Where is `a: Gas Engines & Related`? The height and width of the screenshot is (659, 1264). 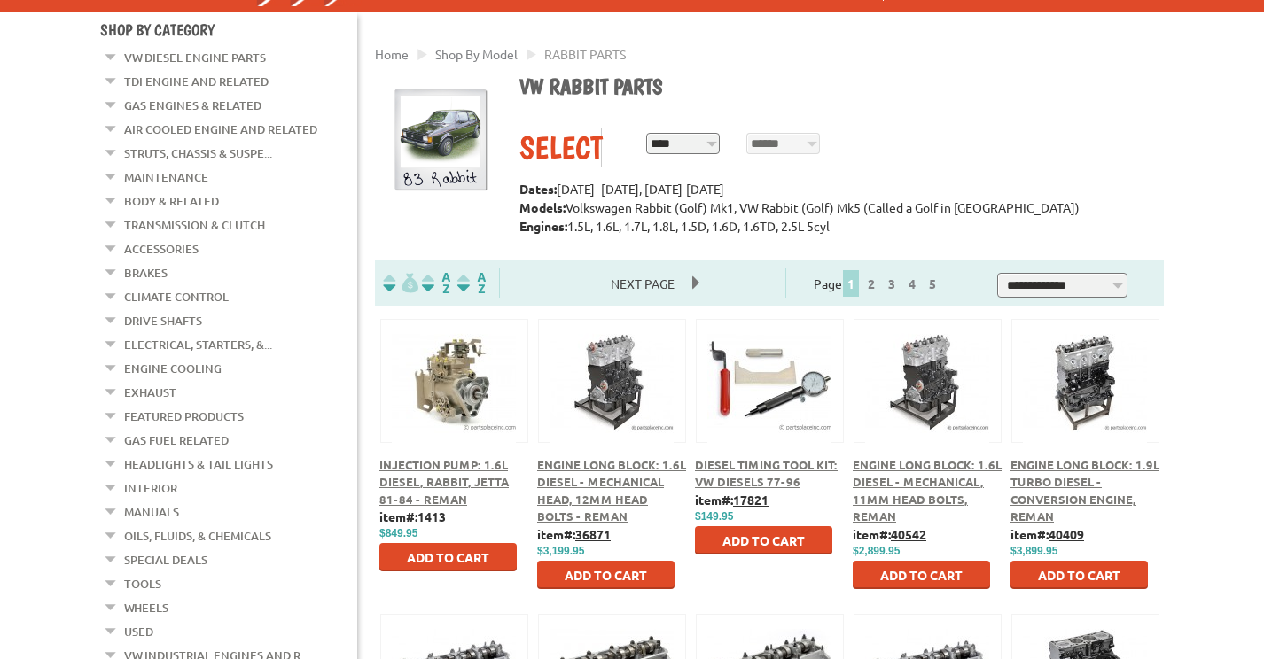
a: Gas Engines & Related is located at coordinates (192, 105).